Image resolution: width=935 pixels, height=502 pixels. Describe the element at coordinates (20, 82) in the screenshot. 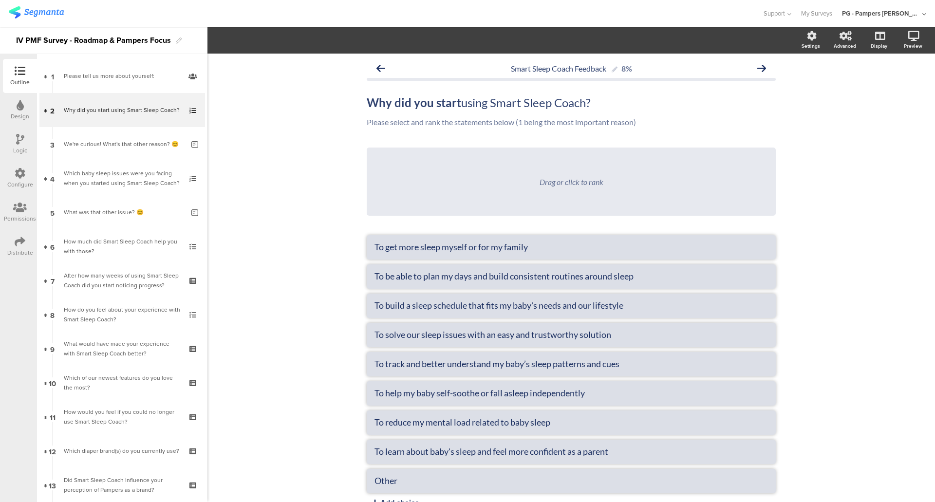

I see `div: Outline` at that location.